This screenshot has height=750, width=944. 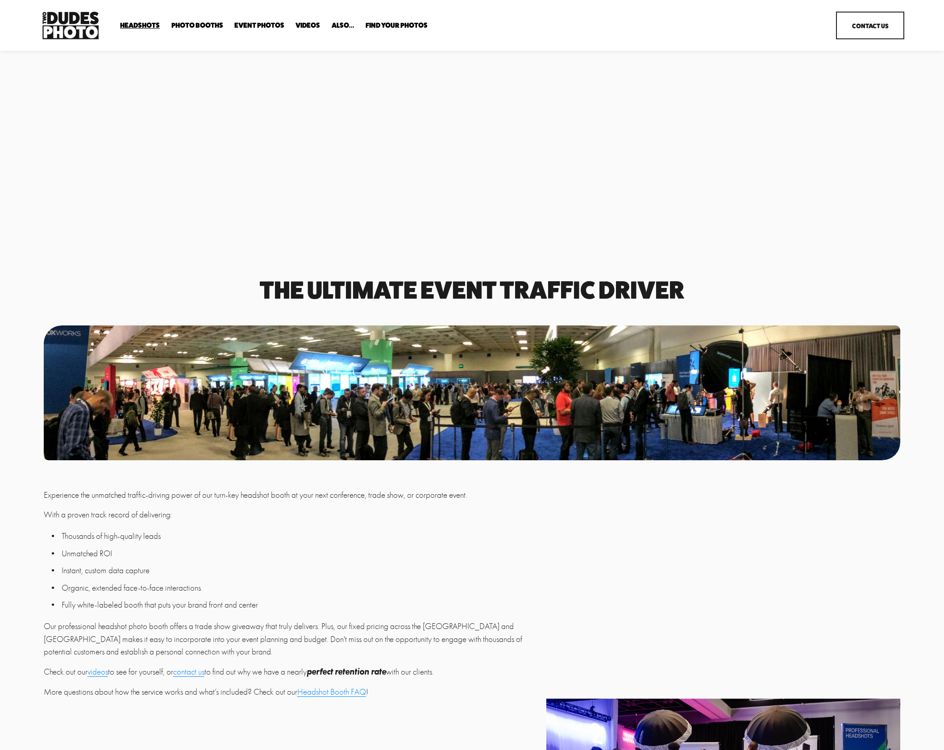 What do you see at coordinates (292, 672) in the screenshot?
I see `p: Check out our to see for yourself, or to find out why we have a nearly with our clients.` at bounding box center [292, 672].